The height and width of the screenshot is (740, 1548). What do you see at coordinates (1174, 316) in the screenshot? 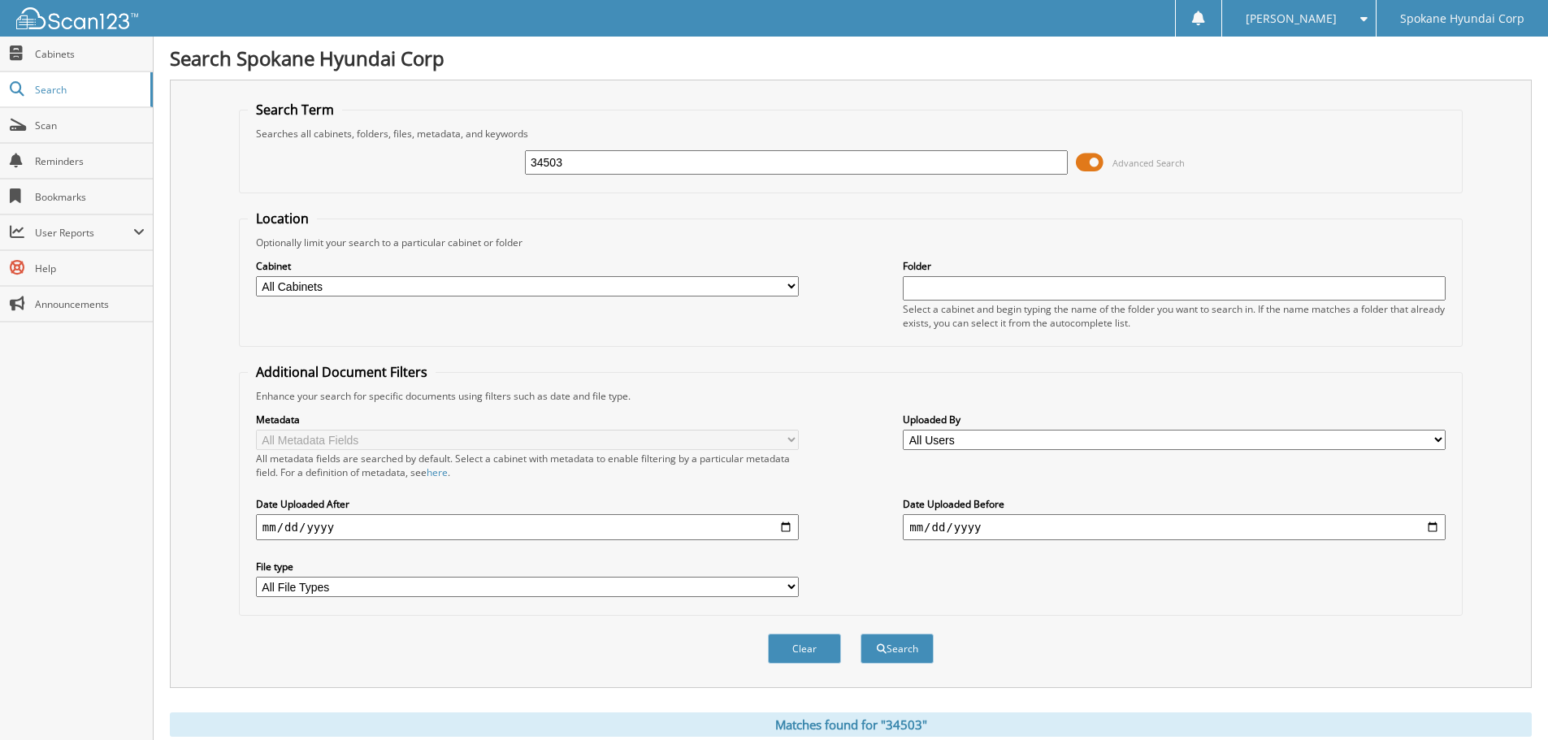
I see `div: Select a cabinet and begin typing the name of the folder you want to search in. If the name match...` at bounding box center [1174, 316].